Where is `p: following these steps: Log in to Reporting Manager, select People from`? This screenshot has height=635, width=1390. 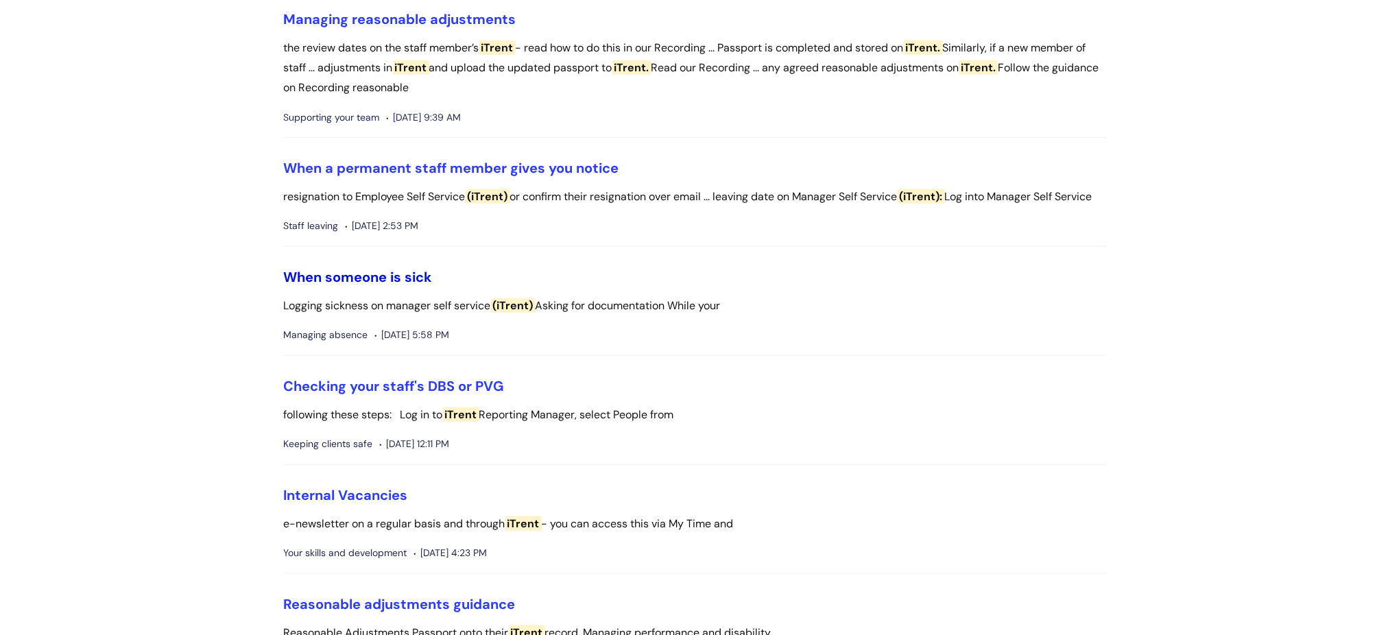
p: following these steps: Log in to Reporting Manager, select People from is located at coordinates (695, 415).